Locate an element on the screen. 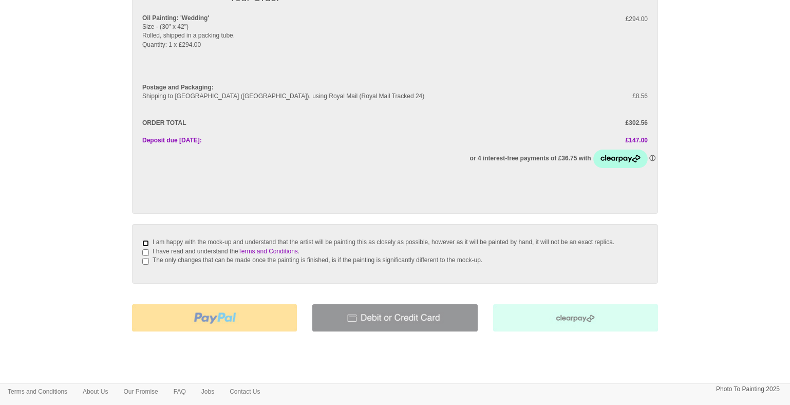  a: Our Promise is located at coordinates (140, 391).